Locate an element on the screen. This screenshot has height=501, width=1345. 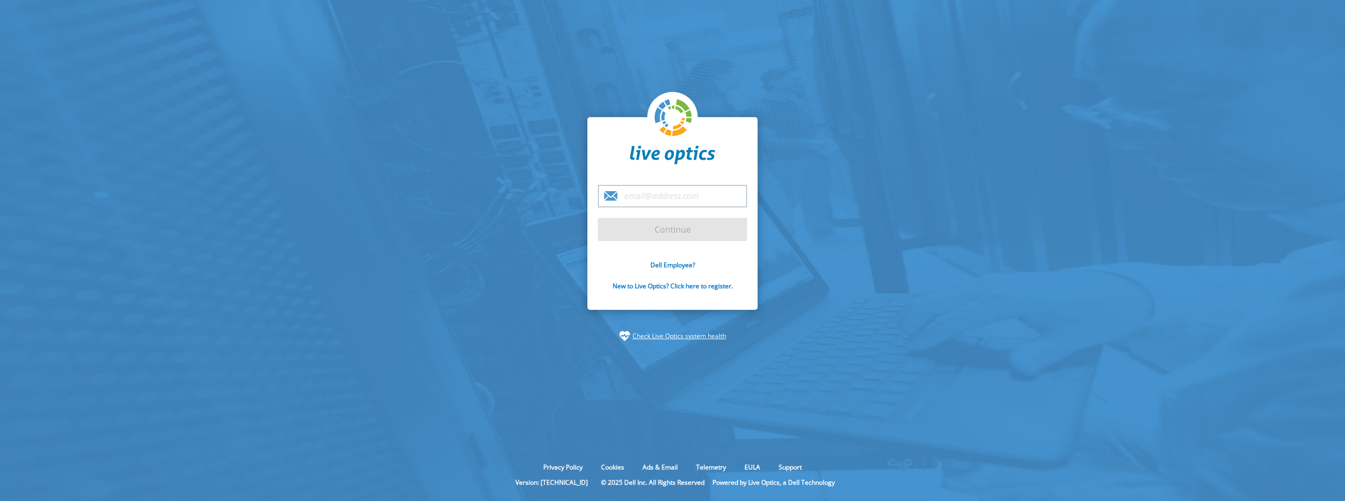
input: email@address.com is located at coordinates (673, 196).